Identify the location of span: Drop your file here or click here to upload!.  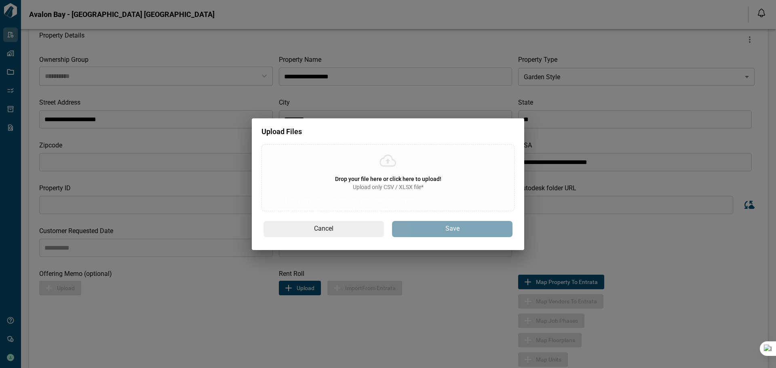
(388, 179).